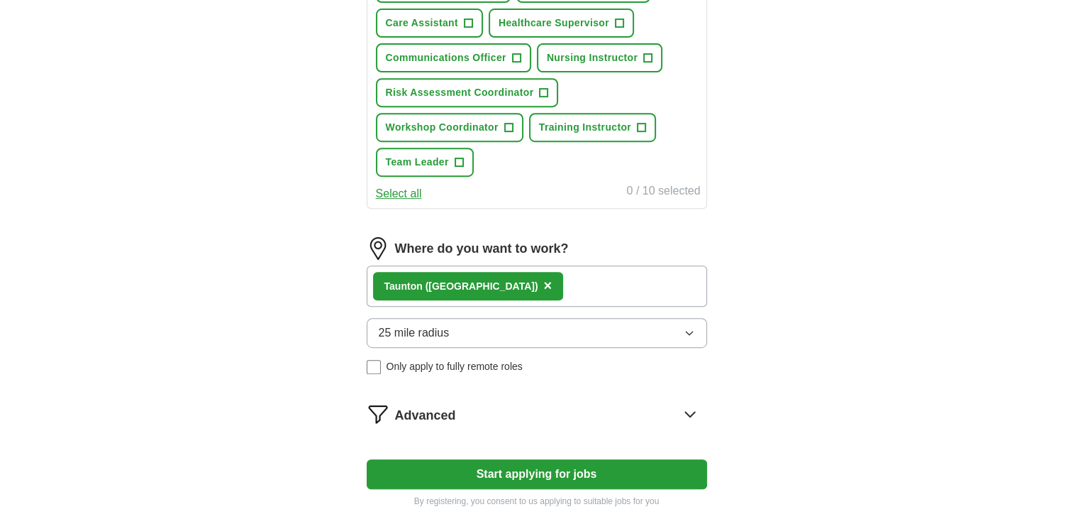  Describe the element at coordinates (599, 57) in the screenshot. I see `button: Nursing Instructor` at that location.